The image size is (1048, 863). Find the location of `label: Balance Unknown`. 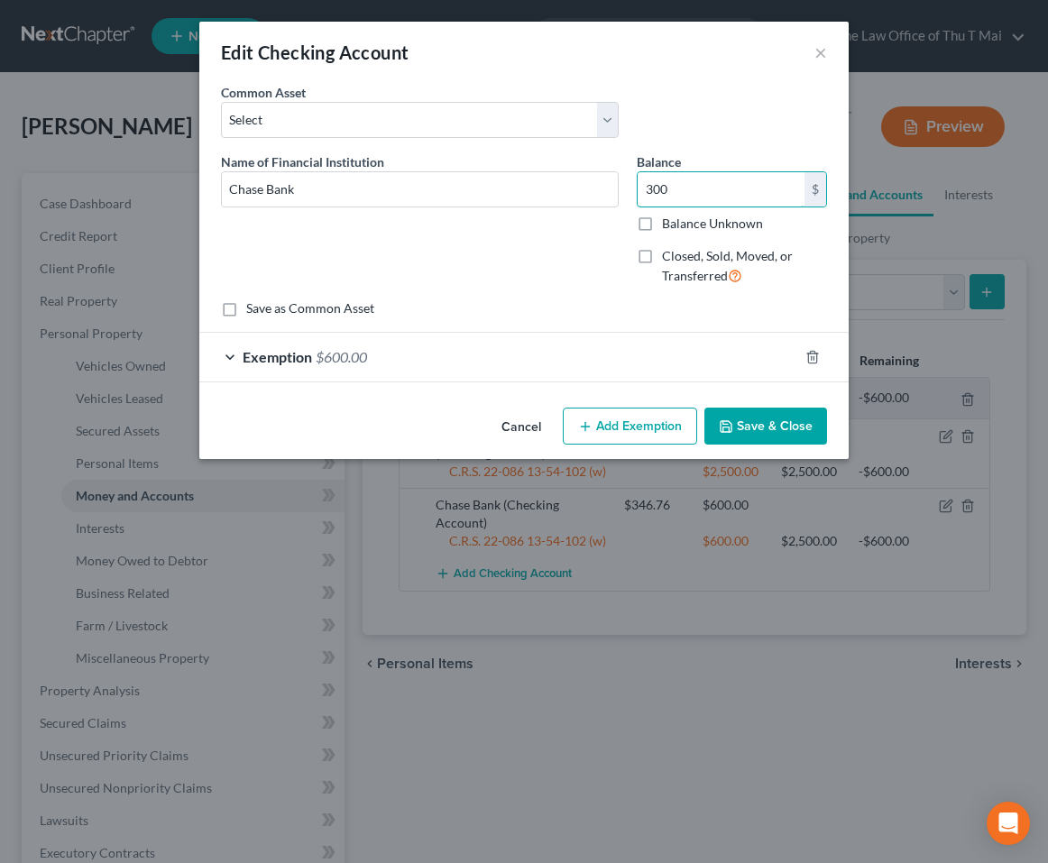

label: Balance Unknown is located at coordinates (712, 224).